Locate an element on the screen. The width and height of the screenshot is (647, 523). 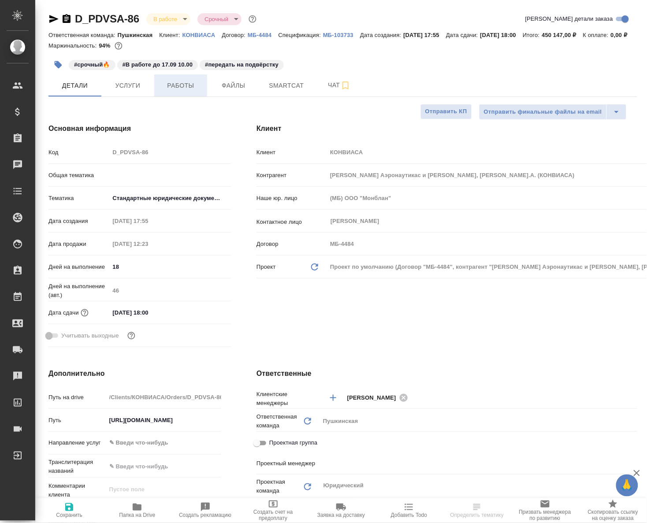
p: Договор is located at coordinates (292, 244).